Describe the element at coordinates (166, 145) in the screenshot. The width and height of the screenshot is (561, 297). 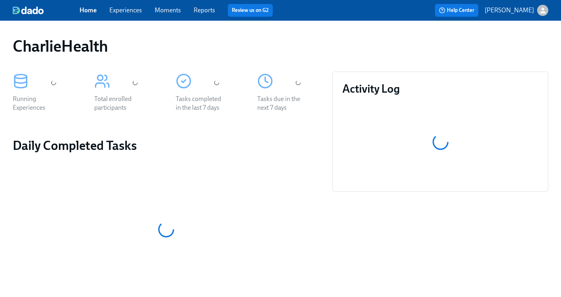
I see `h2: Daily Completed Tasks` at that location.